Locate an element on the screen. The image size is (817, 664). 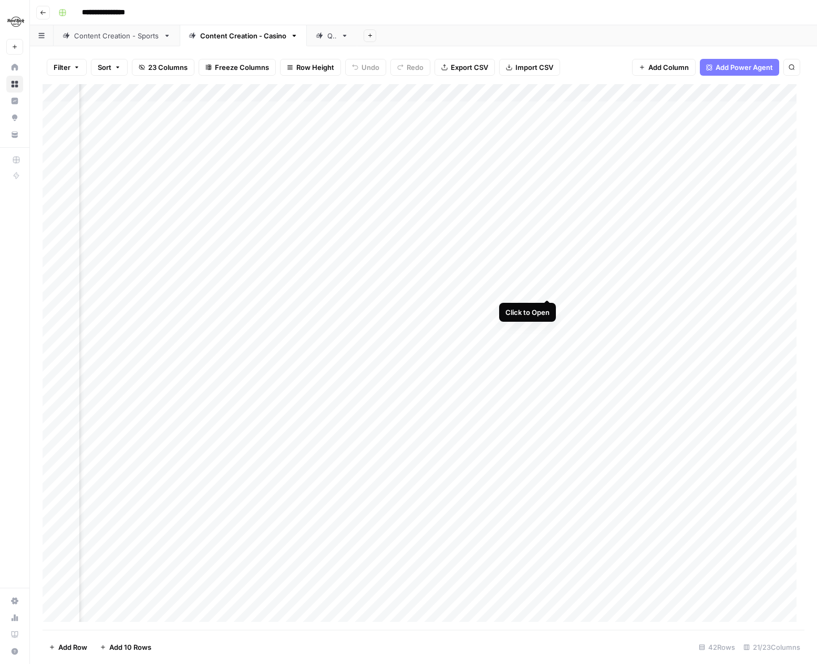
a: Usage is located at coordinates (15, 617).